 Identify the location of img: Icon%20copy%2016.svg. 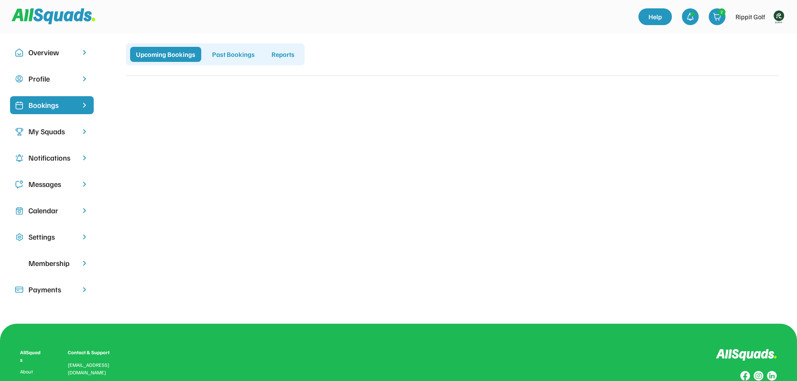
(19, 237).